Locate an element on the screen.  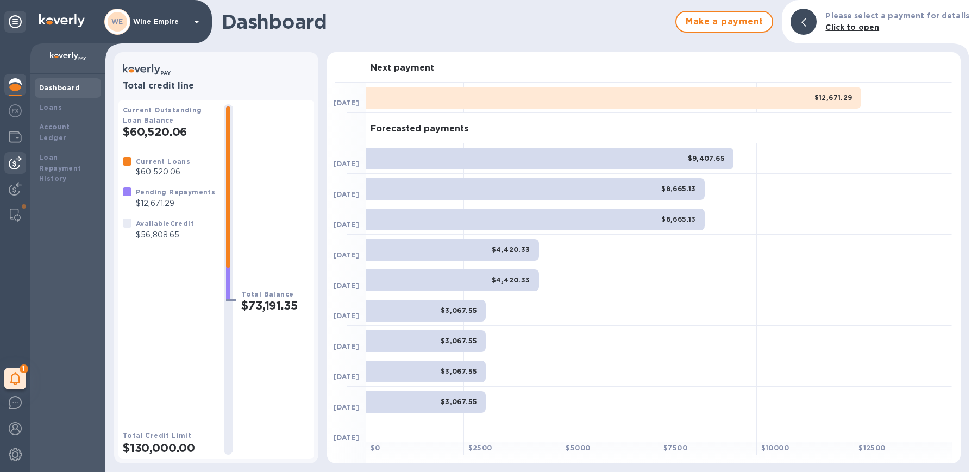
img: Foreign exchange is located at coordinates (15, 111).